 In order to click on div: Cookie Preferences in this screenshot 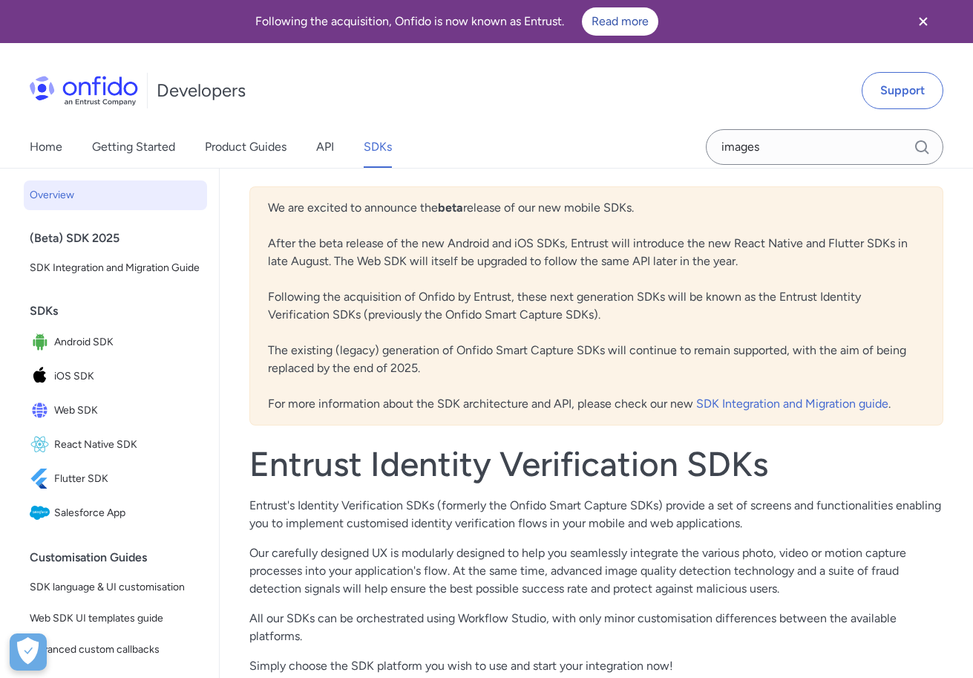, I will do `click(28, 652)`.